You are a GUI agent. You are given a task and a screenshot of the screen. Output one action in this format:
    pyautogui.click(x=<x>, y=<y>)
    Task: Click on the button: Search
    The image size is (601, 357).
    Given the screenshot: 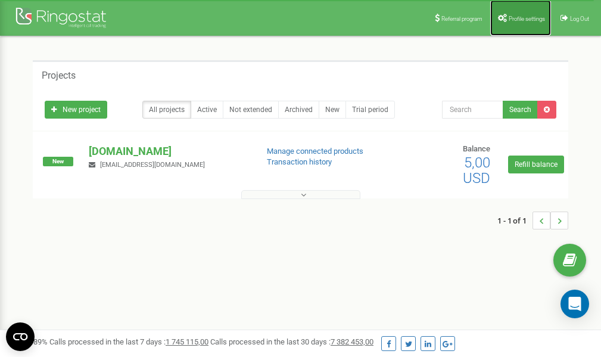 What is the action you would take?
    pyautogui.click(x=520, y=110)
    